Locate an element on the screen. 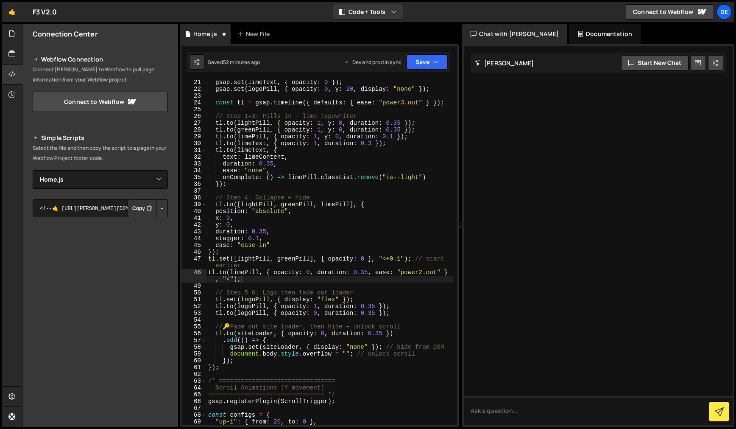  div: 40 is located at coordinates (194, 211).